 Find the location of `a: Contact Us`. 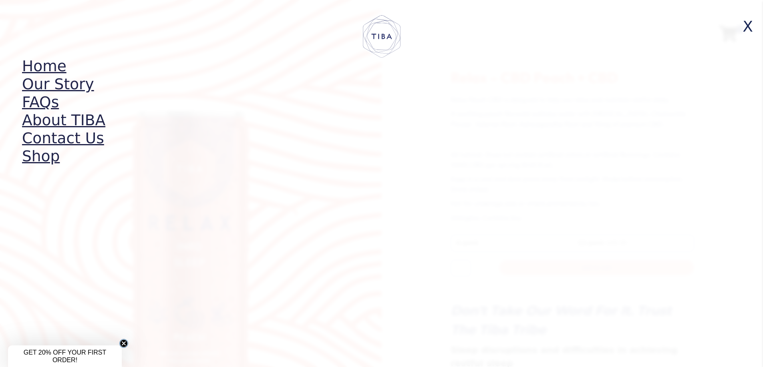

a: Contact Us is located at coordinates (63, 138).